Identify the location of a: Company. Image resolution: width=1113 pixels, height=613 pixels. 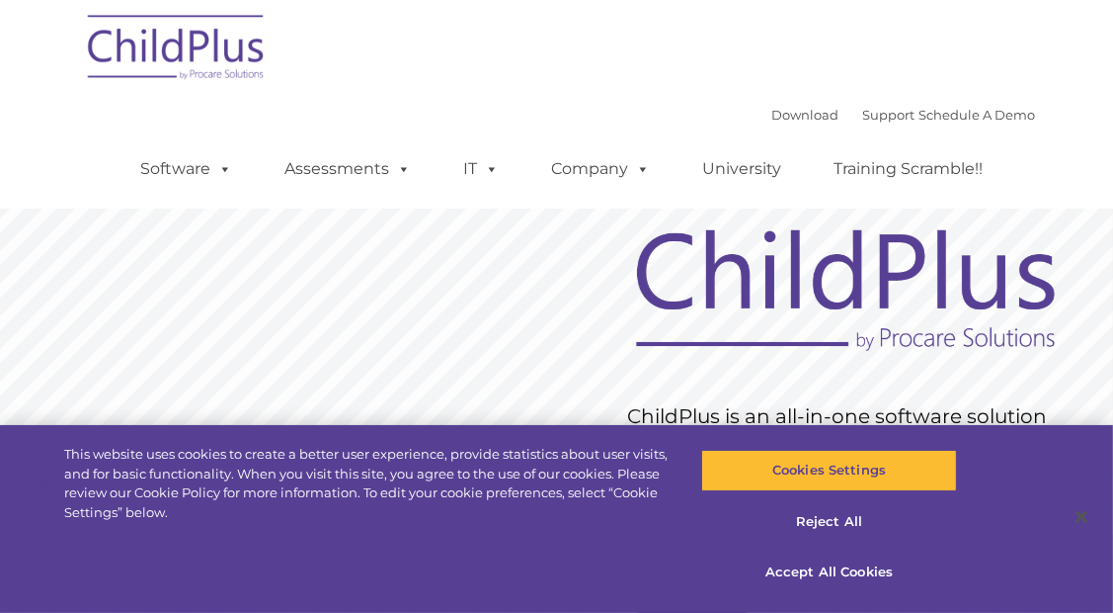
(602, 169).